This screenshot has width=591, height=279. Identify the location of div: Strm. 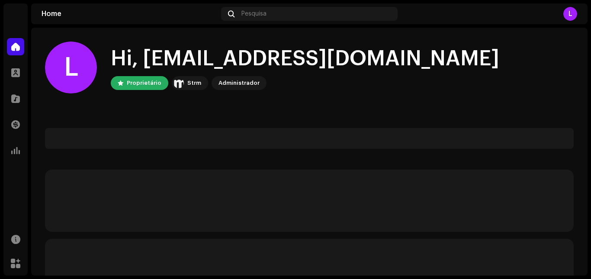
(194, 83).